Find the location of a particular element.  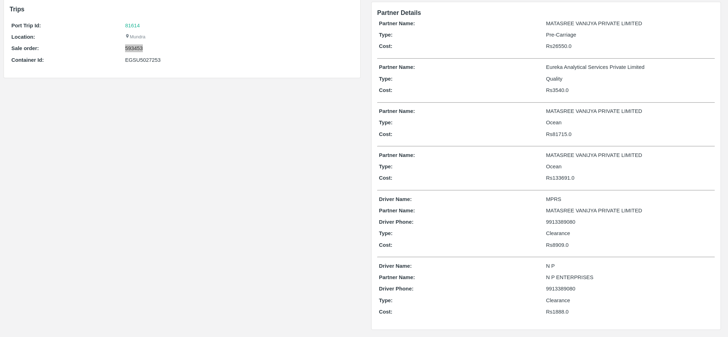

b: Trips is located at coordinates (17, 9).